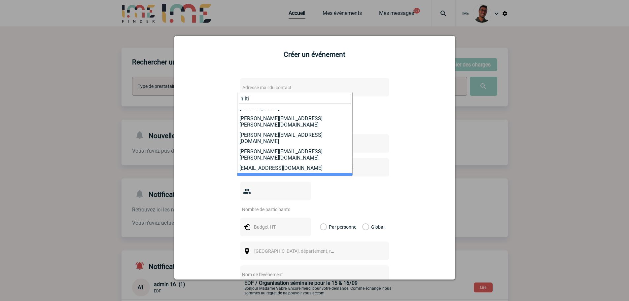 The width and height of the screenshot is (629, 301). Describe the element at coordinates (267, 87) in the screenshot. I see `span: Adresse mail du contact` at that location.